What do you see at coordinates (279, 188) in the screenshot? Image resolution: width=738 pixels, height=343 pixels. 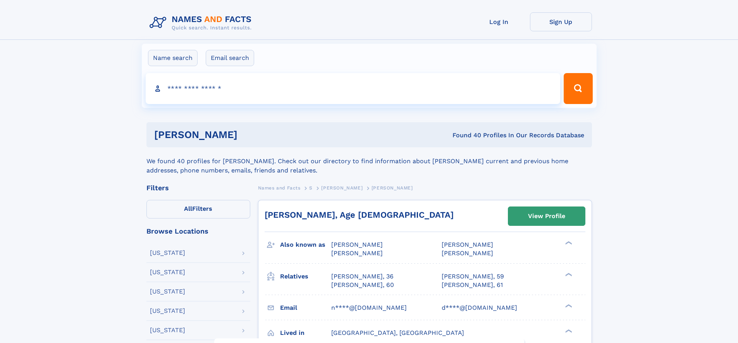 I see `a: Names and Facts` at bounding box center [279, 188].